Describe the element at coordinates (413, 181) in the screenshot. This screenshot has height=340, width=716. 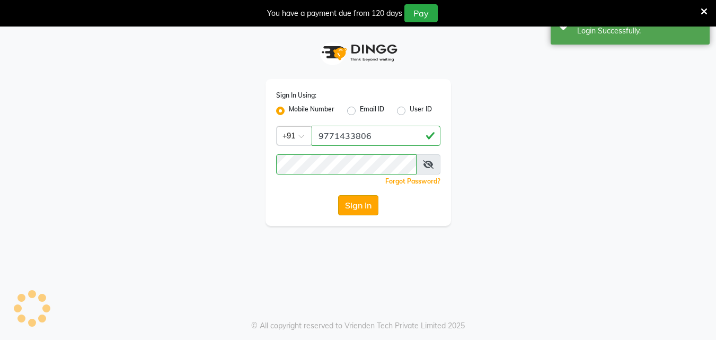
I see `a: Forgot Password?` at that location.